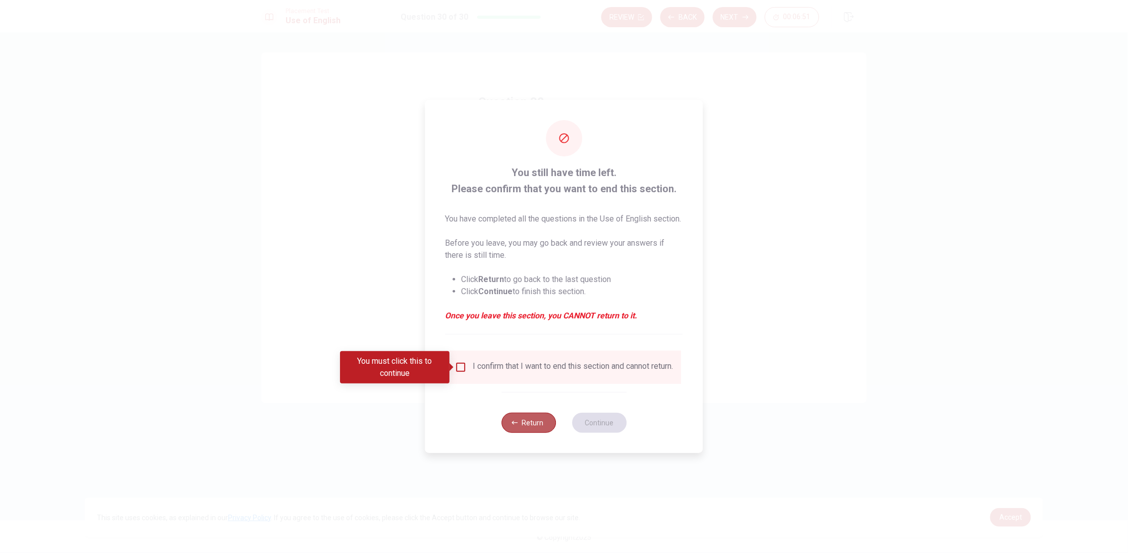 The height and width of the screenshot is (553, 1128). What do you see at coordinates (564, 316) in the screenshot?
I see `em: Once you leave this section, you CANNOT return to it.` at bounding box center [564, 316].